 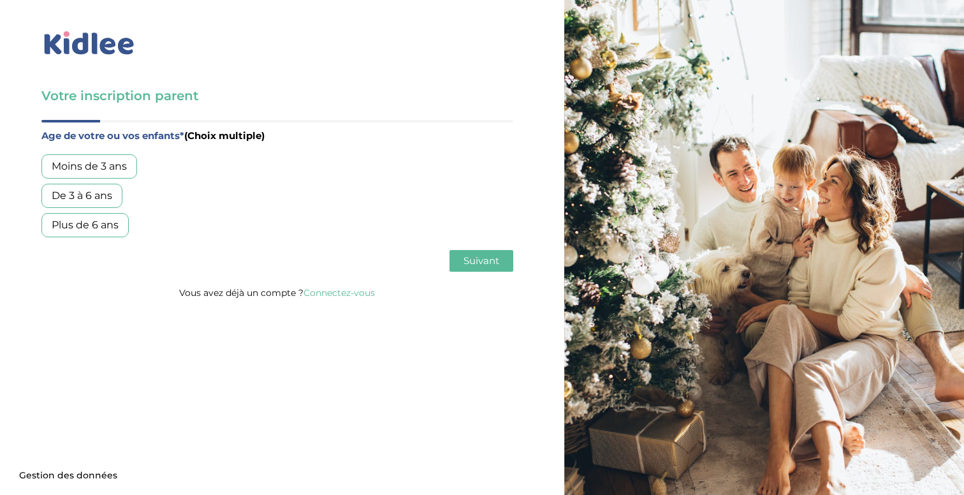 What do you see at coordinates (89, 43) in the screenshot?
I see `img: logo_kidlee_bleu` at bounding box center [89, 43].